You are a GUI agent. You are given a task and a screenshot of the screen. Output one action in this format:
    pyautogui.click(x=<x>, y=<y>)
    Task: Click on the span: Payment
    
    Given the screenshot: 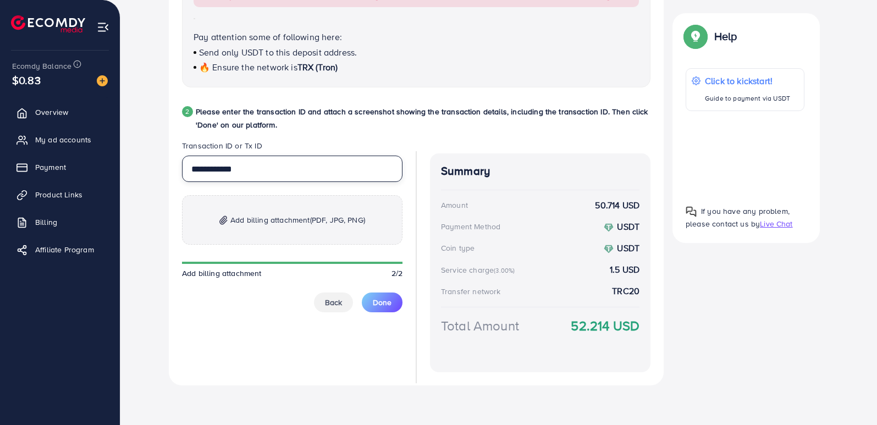 What is the action you would take?
    pyautogui.click(x=51, y=167)
    